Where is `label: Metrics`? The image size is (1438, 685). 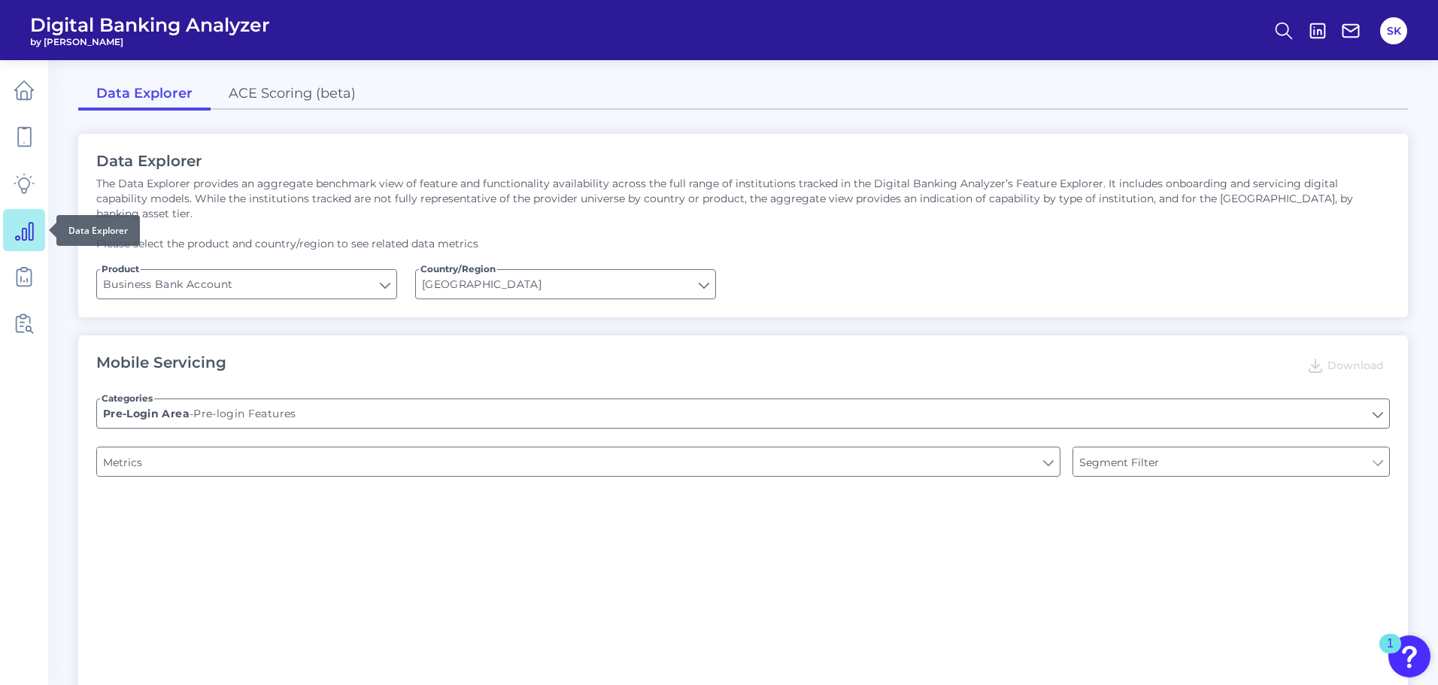
label: Metrics is located at coordinates (577, 462).